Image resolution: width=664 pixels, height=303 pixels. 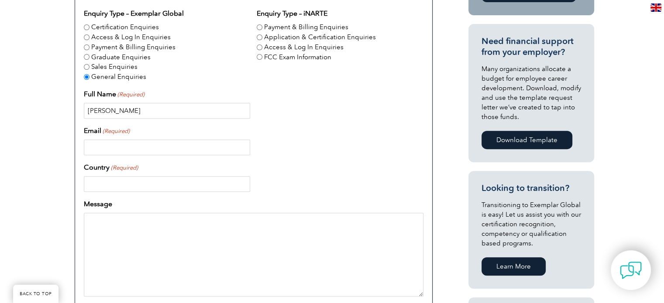 I want to click on a: Download Template, so click(x=527, y=140).